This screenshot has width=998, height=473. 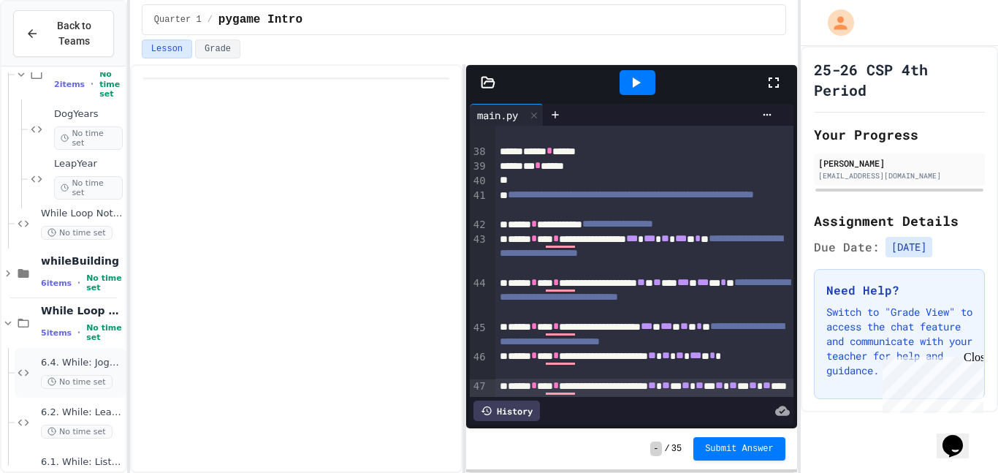 What do you see at coordinates (479, 152) in the screenshot?
I see `div: 38` at bounding box center [479, 152].